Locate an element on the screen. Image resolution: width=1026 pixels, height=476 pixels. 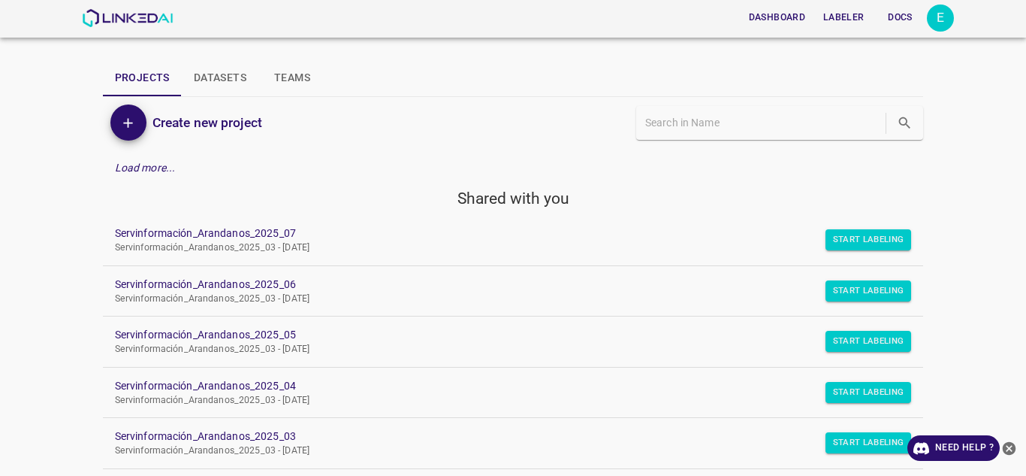
a: Servinformación_Arandanos_2025_06 is located at coordinates (501, 284).